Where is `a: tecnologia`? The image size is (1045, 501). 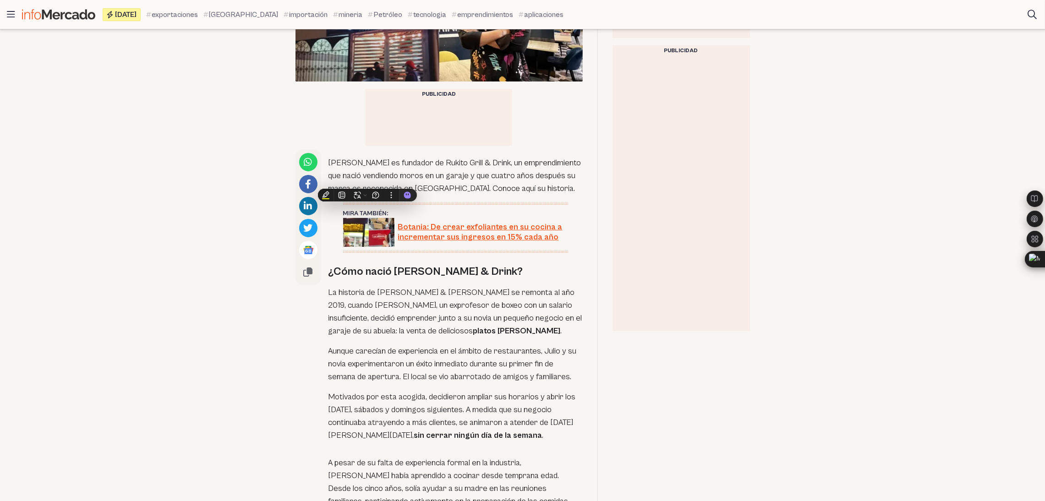
a: tecnologia is located at coordinates (427, 15).